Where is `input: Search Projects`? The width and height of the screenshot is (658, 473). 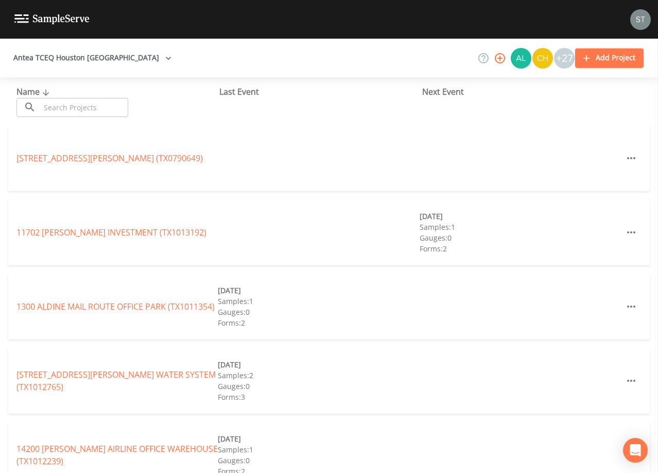
input: Search Projects is located at coordinates (84, 107).